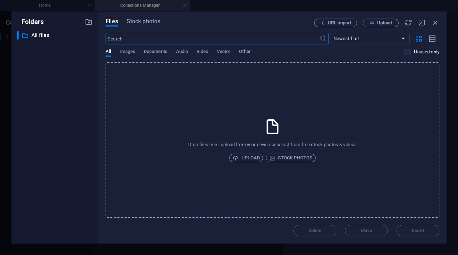  What do you see at coordinates (272, 145) in the screenshot?
I see `p: Drop files here, upload from your device or select from free stock photos & videos` at bounding box center [272, 145].